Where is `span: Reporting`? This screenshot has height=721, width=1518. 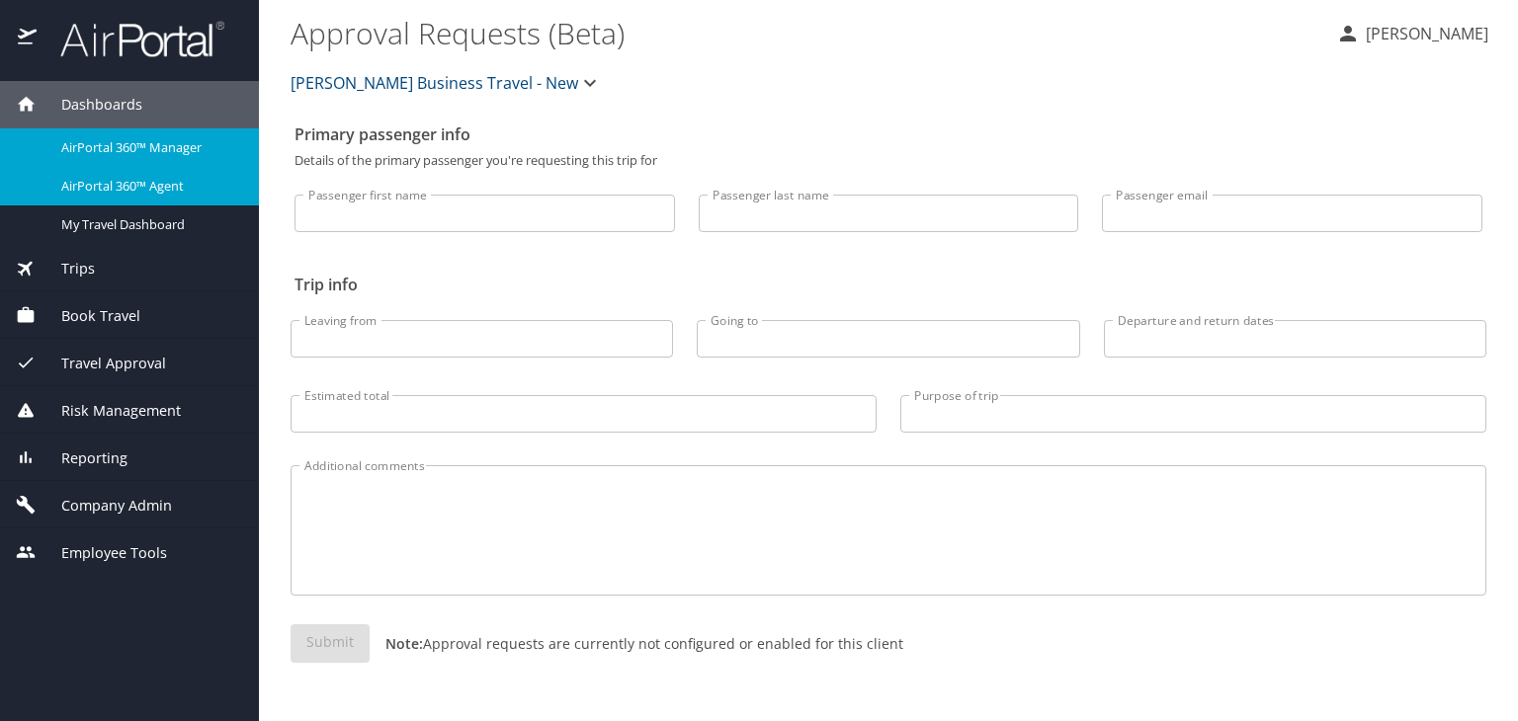
span: Reporting is located at coordinates (82, 459).